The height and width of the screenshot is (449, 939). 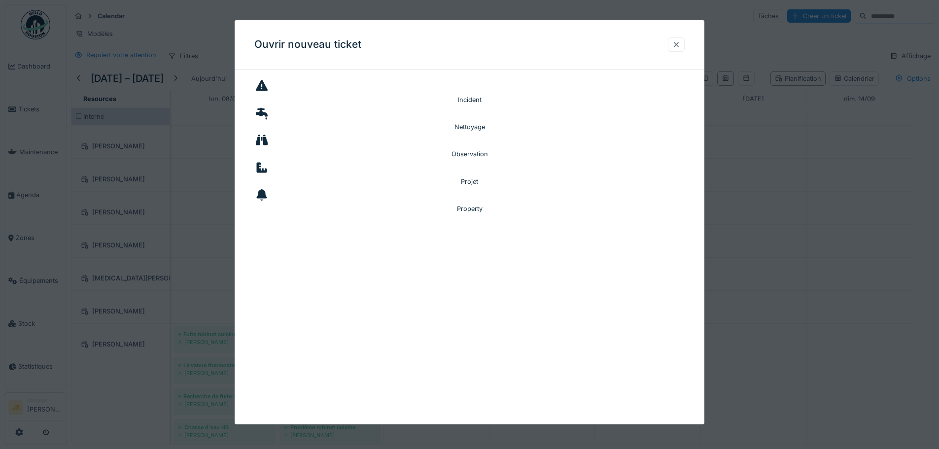 I want to click on div: Projet, so click(x=469, y=181).